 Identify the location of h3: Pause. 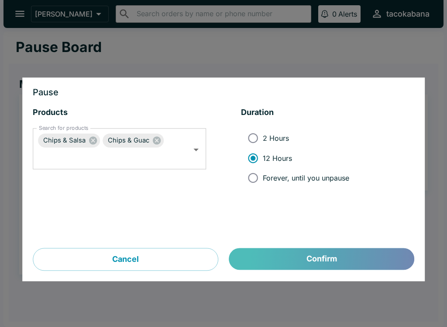
(224, 93).